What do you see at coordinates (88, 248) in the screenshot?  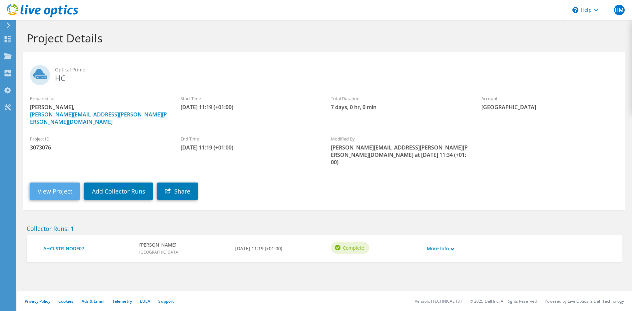 I see `a: AHCLSTR-NODE07` at bounding box center [88, 248].